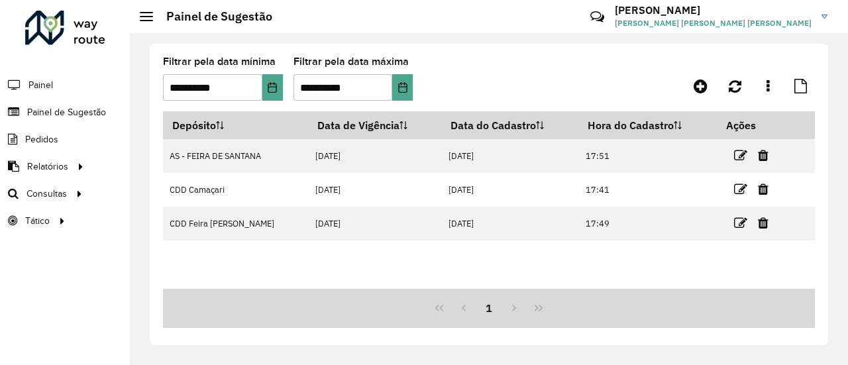 The height and width of the screenshot is (365, 848). What do you see at coordinates (48, 166) in the screenshot?
I see `span: Relatórios` at bounding box center [48, 166].